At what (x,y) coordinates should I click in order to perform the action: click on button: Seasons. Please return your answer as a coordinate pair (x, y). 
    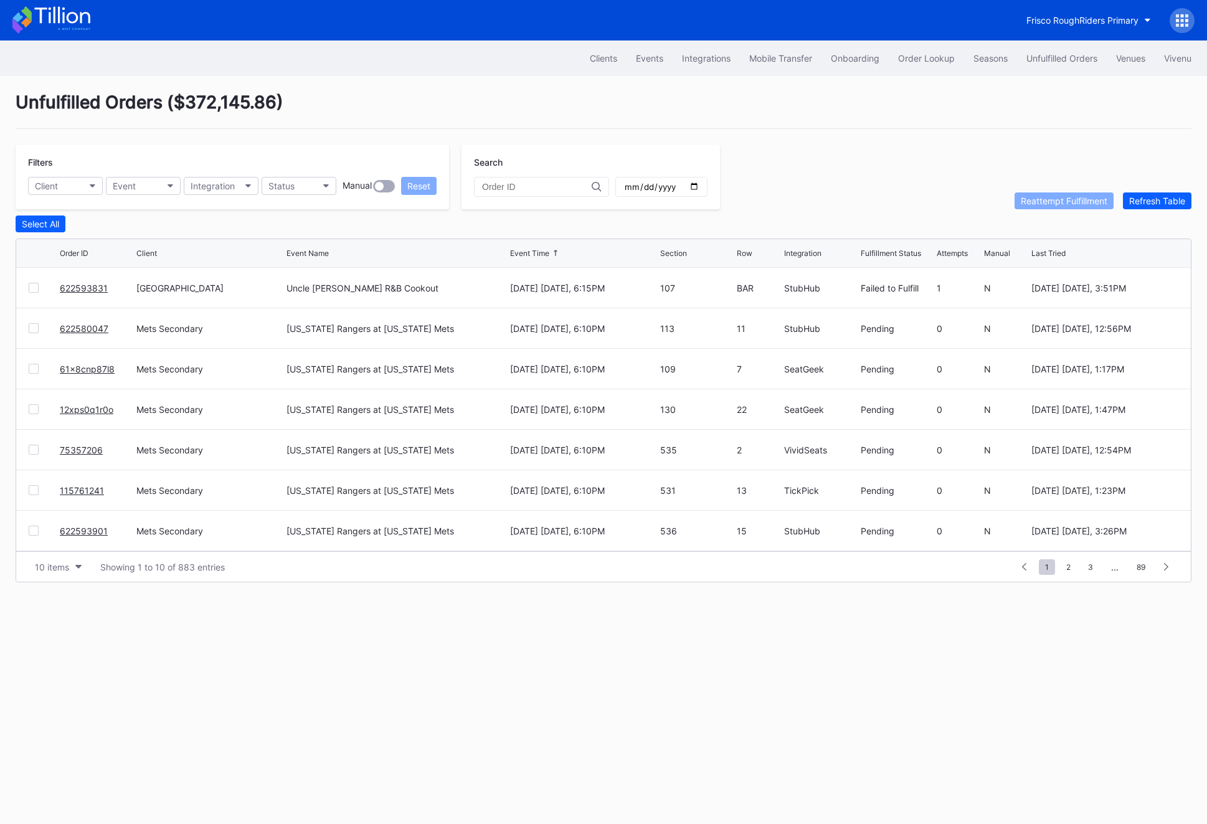
    Looking at the image, I should click on (990, 58).